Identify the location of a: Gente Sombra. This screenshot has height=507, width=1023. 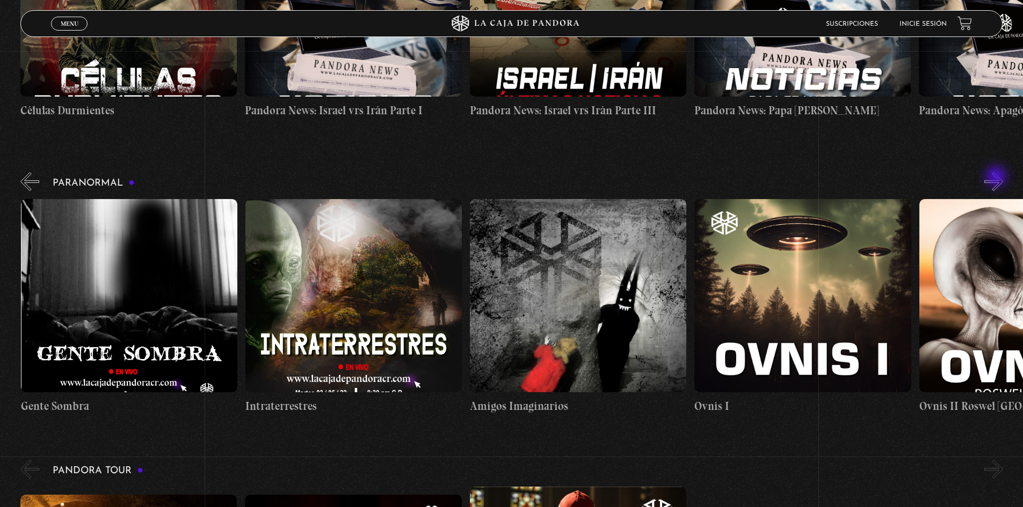
(129, 307).